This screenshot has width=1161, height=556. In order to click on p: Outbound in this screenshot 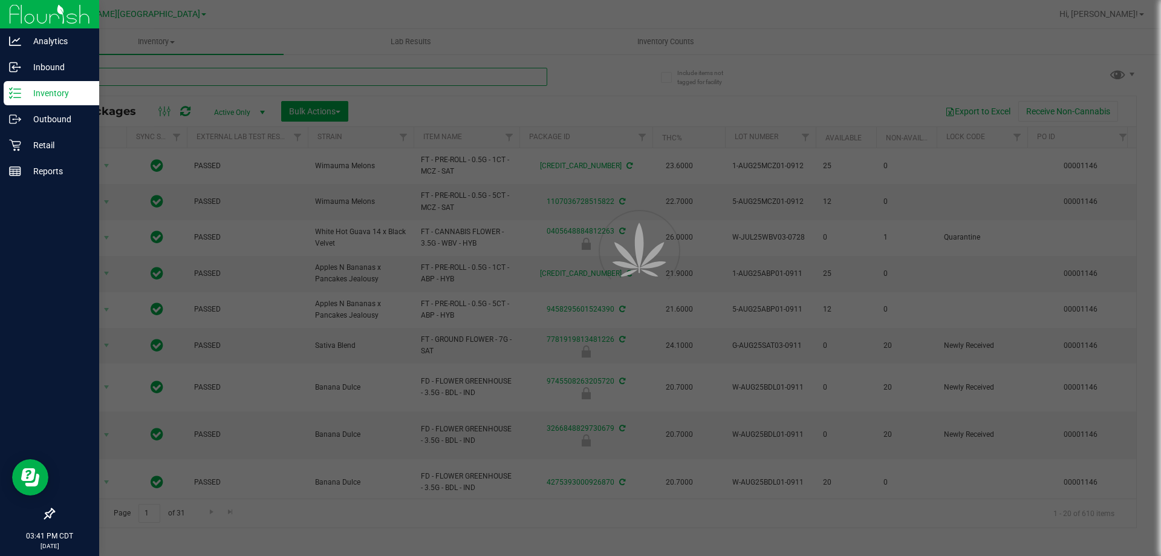, I will do `click(57, 119)`.